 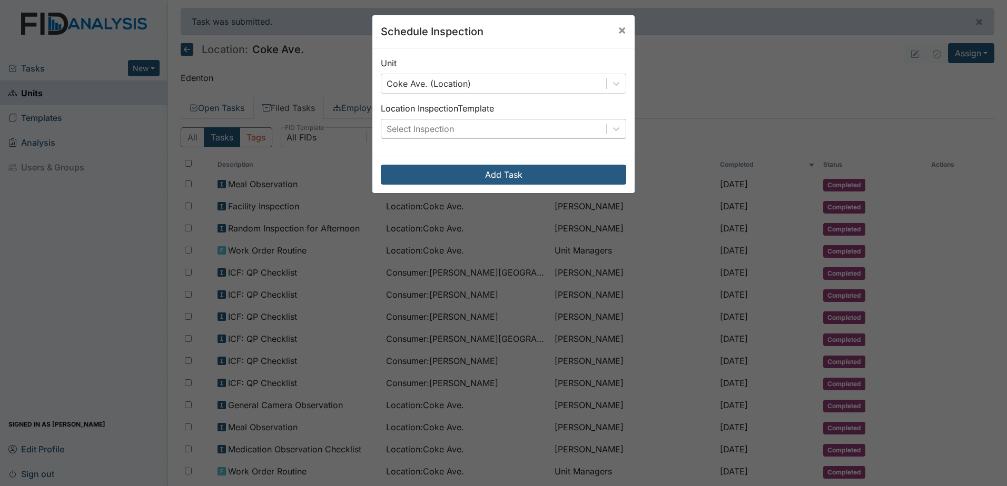 I want to click on label: Unit, so click(x=389, y=63).